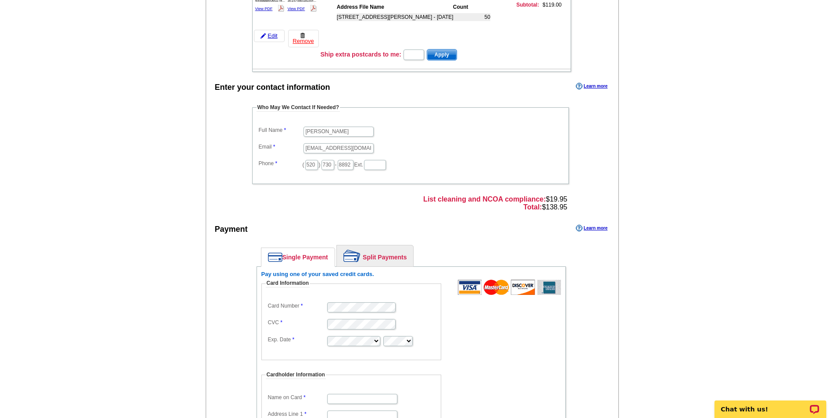 This screenshot has height=418, width=832. I want to click on p: Chat with us!, so click(56, 19).